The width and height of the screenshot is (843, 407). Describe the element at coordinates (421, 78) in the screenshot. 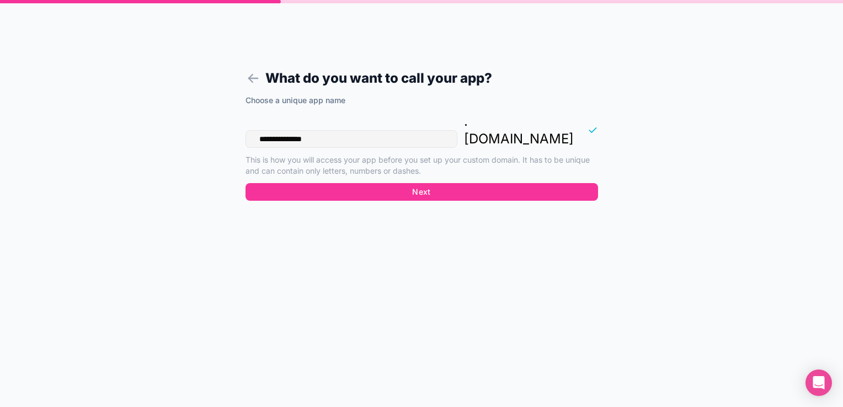

I see `h1: What do you want to call your app?` at that location.